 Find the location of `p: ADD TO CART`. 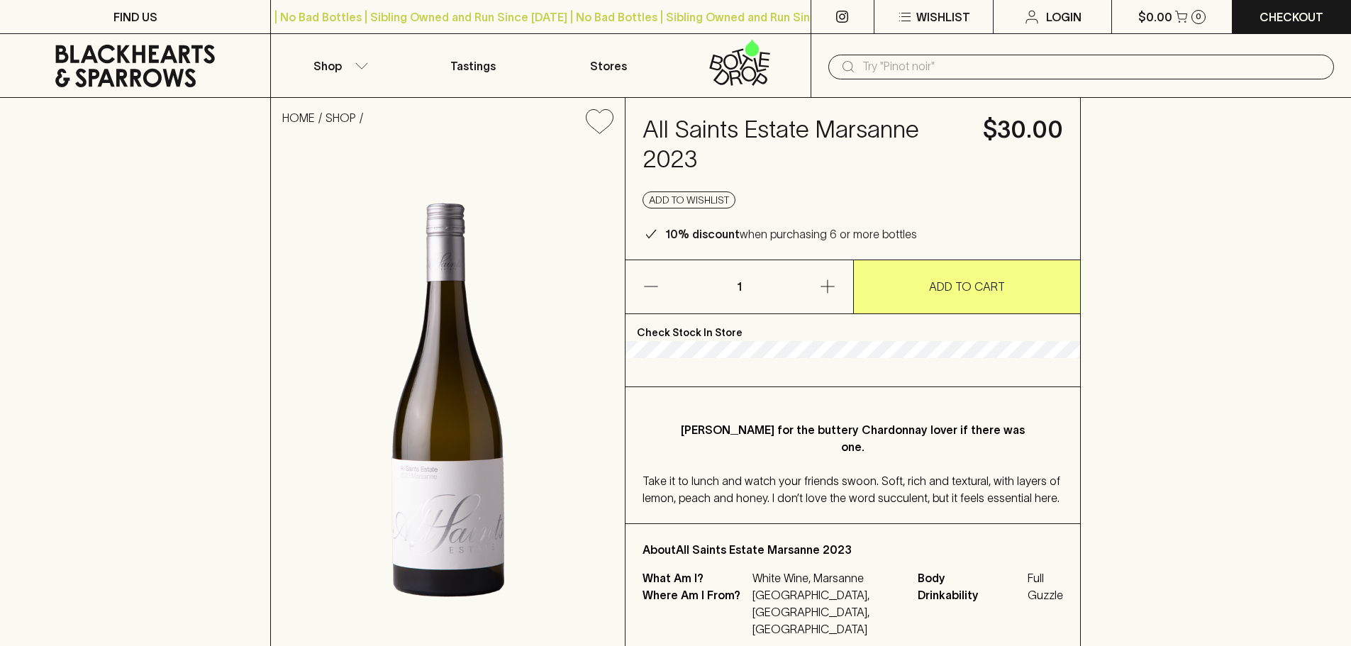

p: ADD TO CART is located at coordinates (967, 287).